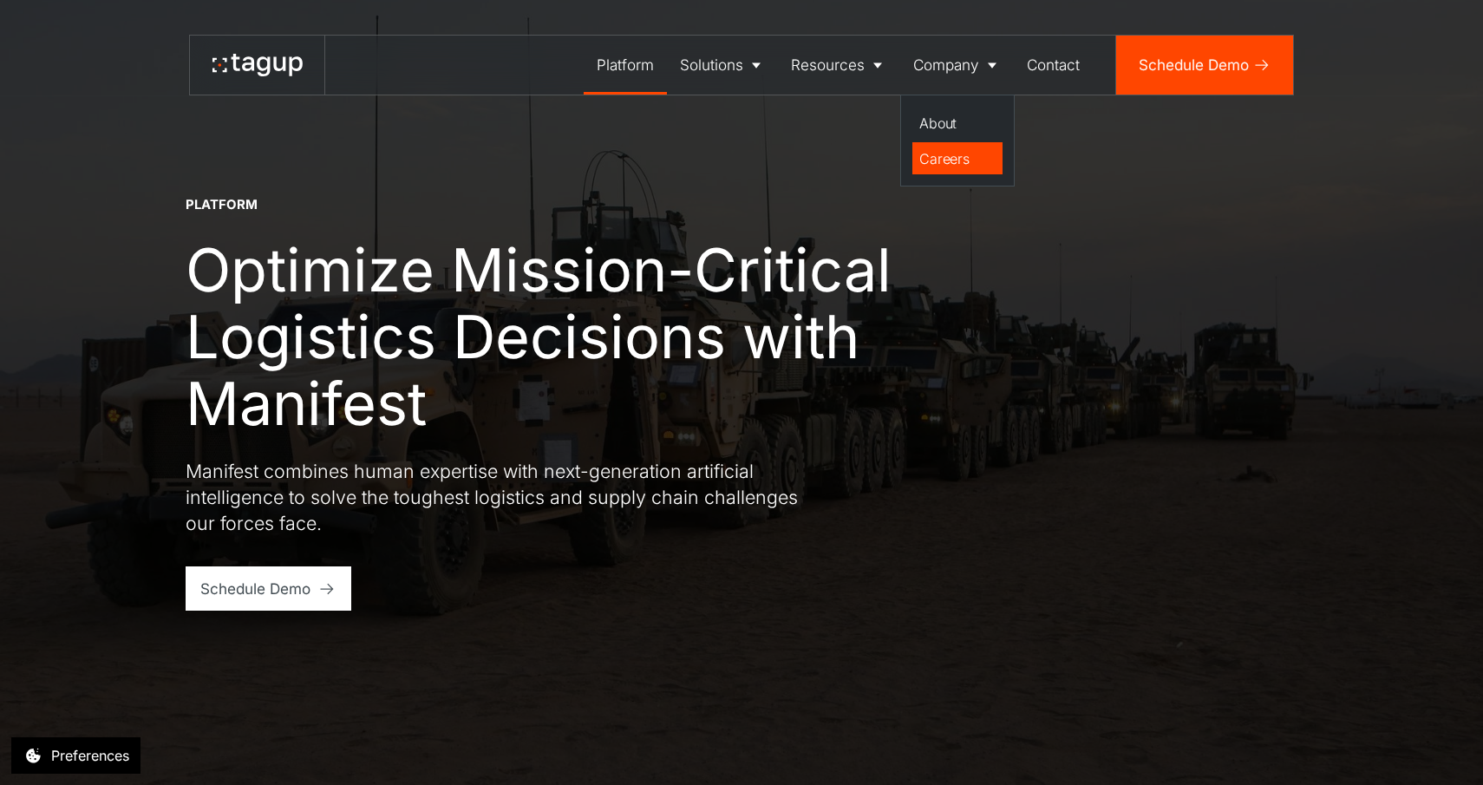  What do you see at coordinates (1053, 65) in the screenshot?
I see `a: Contact` at bounding box center [1053, 65].